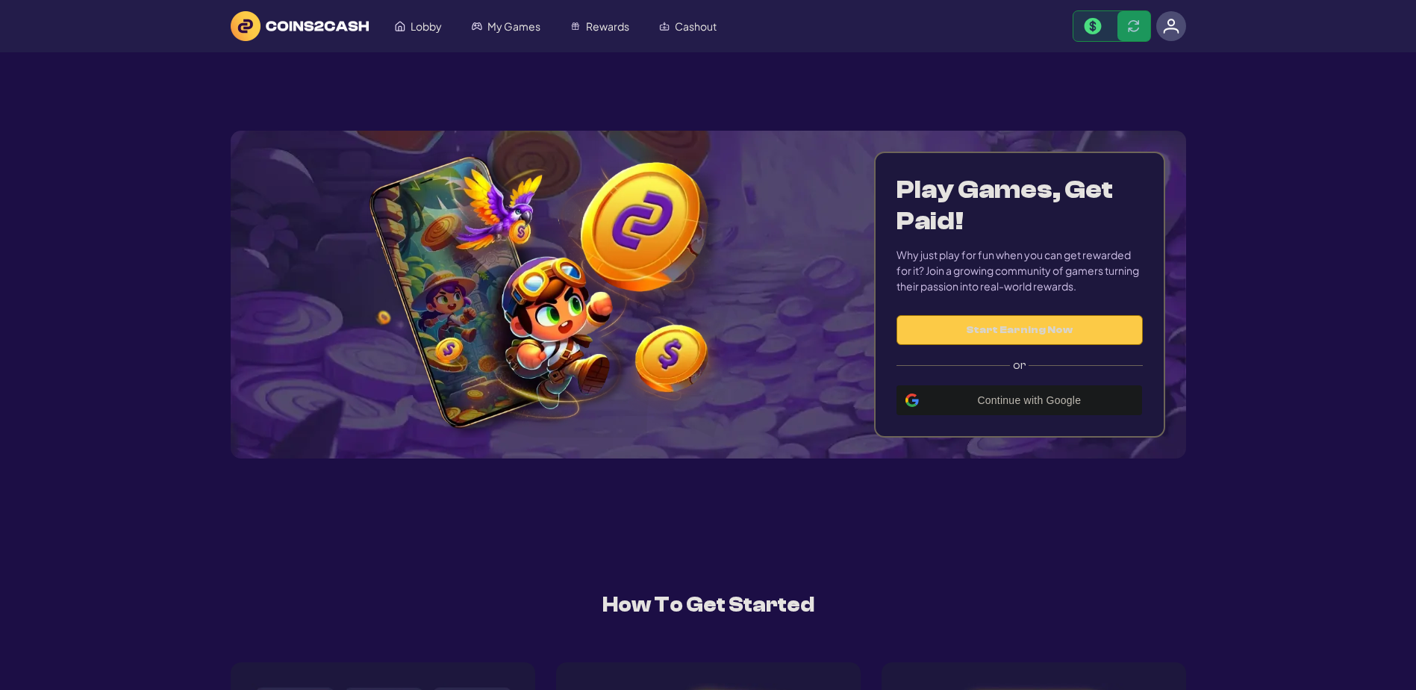  What do you see at coordinates (709, 605) in the screenshot?
I see `h2: How To Get Started` at bounding box center [709, 605].